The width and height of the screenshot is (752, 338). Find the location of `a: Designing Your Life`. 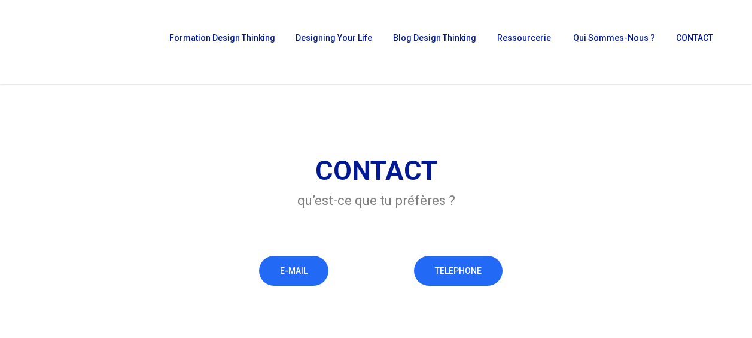

a: Designing Your Life is located at coordinates (332, 42).